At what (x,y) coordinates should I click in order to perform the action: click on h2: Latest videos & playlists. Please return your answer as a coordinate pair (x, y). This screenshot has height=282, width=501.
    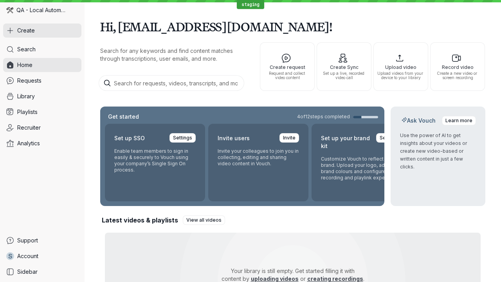
    Looking at the image, I should click on (140, 220).